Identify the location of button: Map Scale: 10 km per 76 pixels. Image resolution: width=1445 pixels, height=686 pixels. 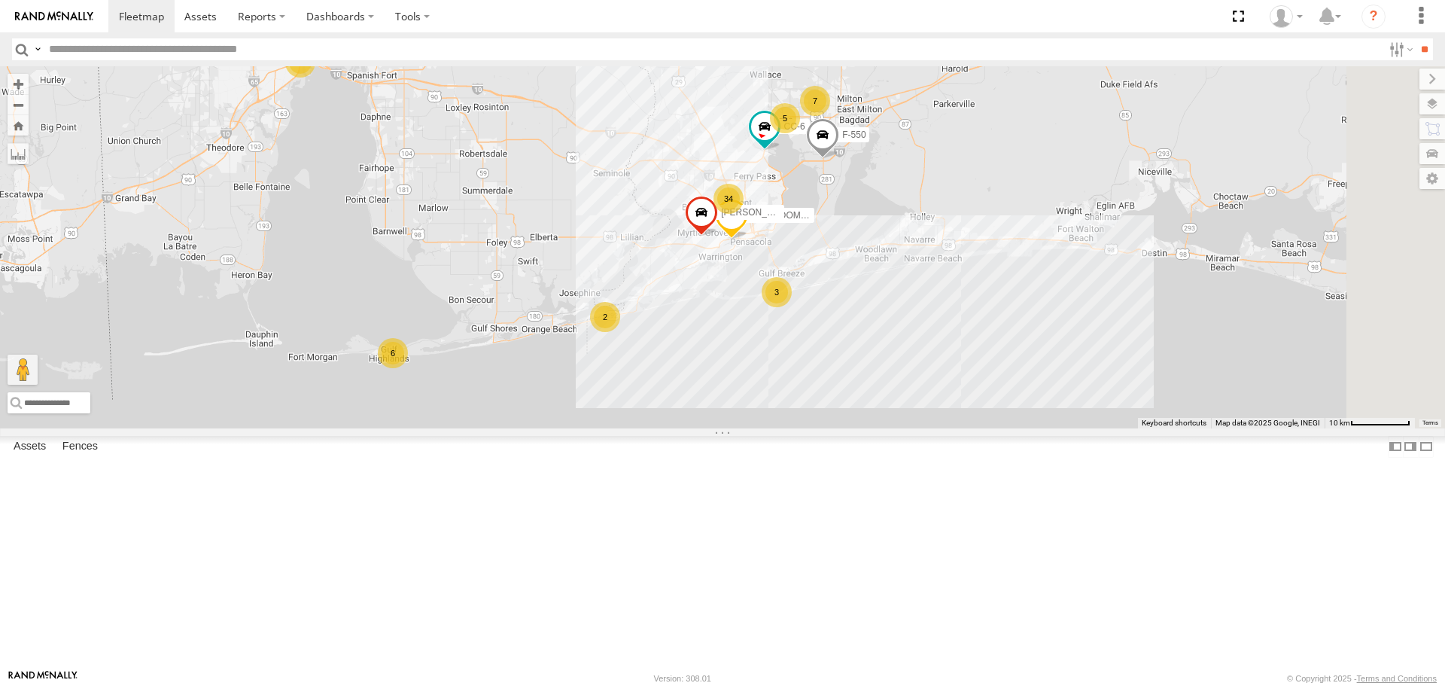
(1370, 423).